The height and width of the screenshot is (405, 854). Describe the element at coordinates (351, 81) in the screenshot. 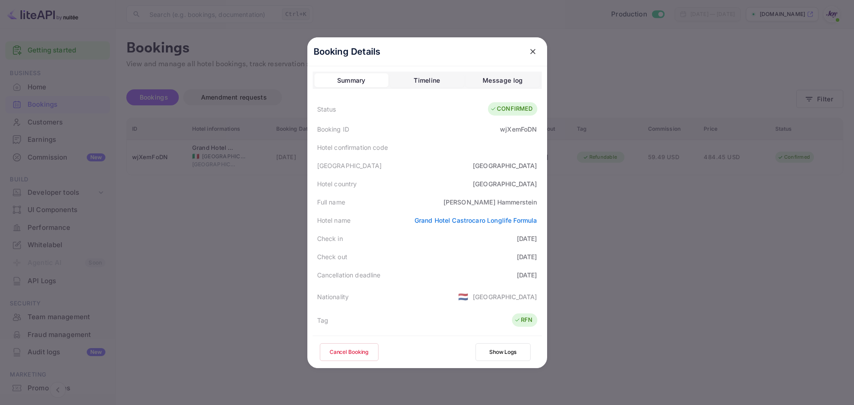

I see `button: Summary` at that location.